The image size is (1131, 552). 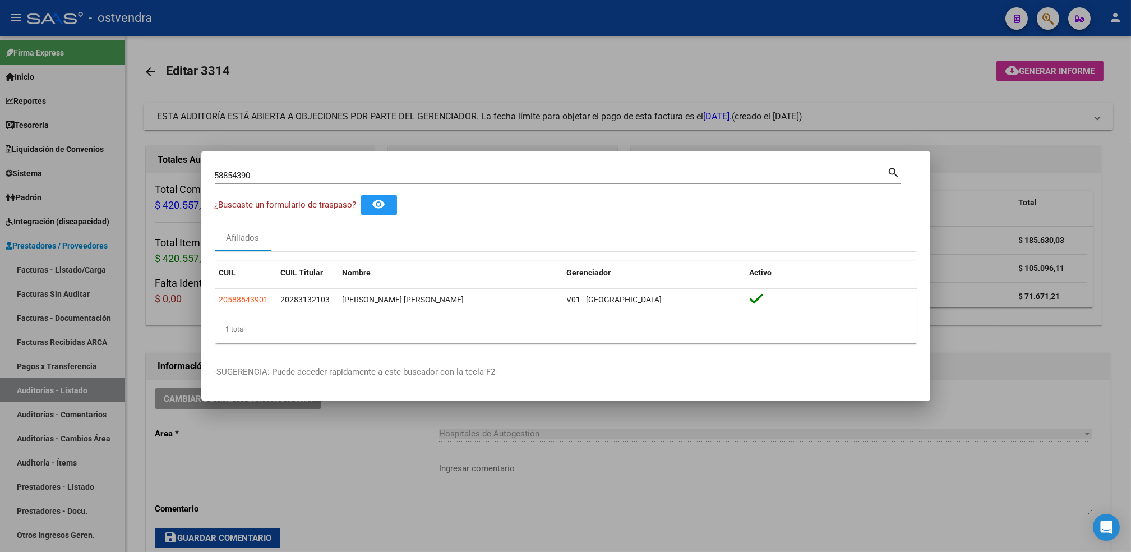 I want to click on span: 20283132103, so click(x=306, y=299).